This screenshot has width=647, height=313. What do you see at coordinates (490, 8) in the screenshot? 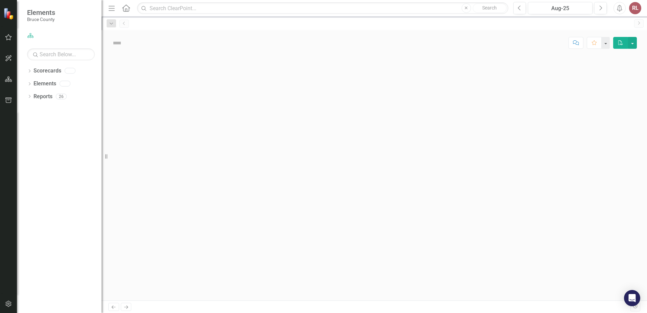
I see `span: Search` at bounding box center [490, 8].